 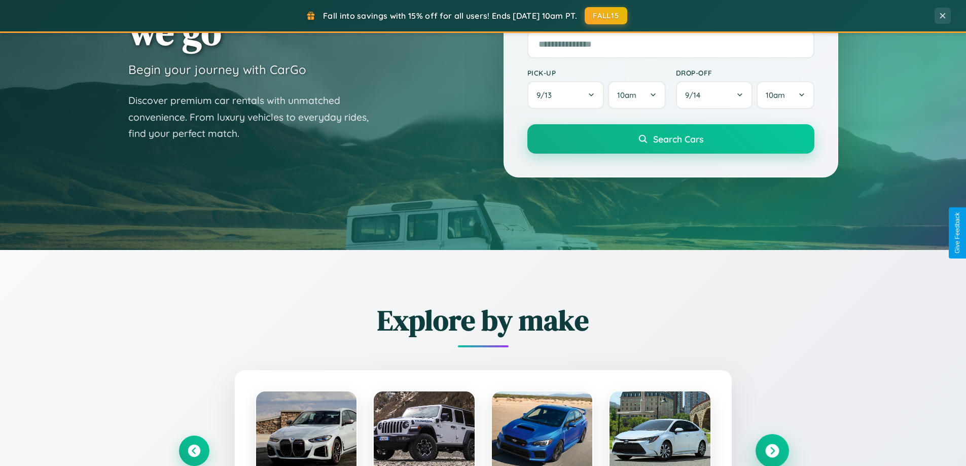 I want to click on span: 9 / 14, so click(x=695, y=95).